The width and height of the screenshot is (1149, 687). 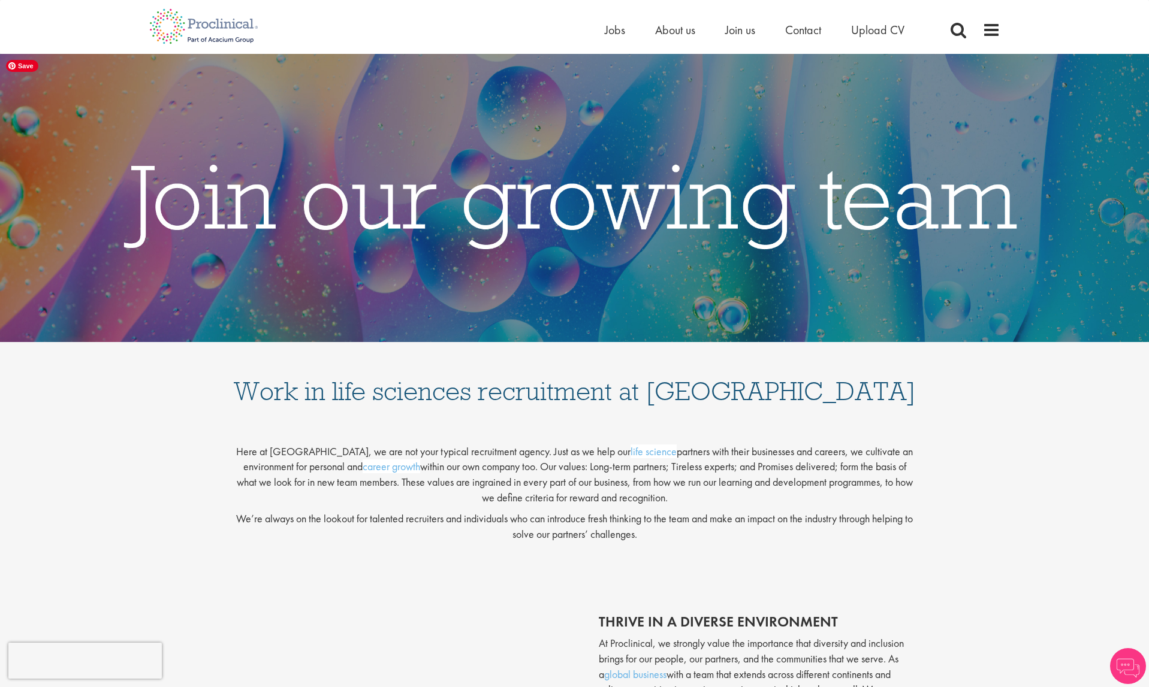 What do you see at coordinates (877, 30) in the screenshot?
I see `span: Upload CV` at bounding box center [877, 30].